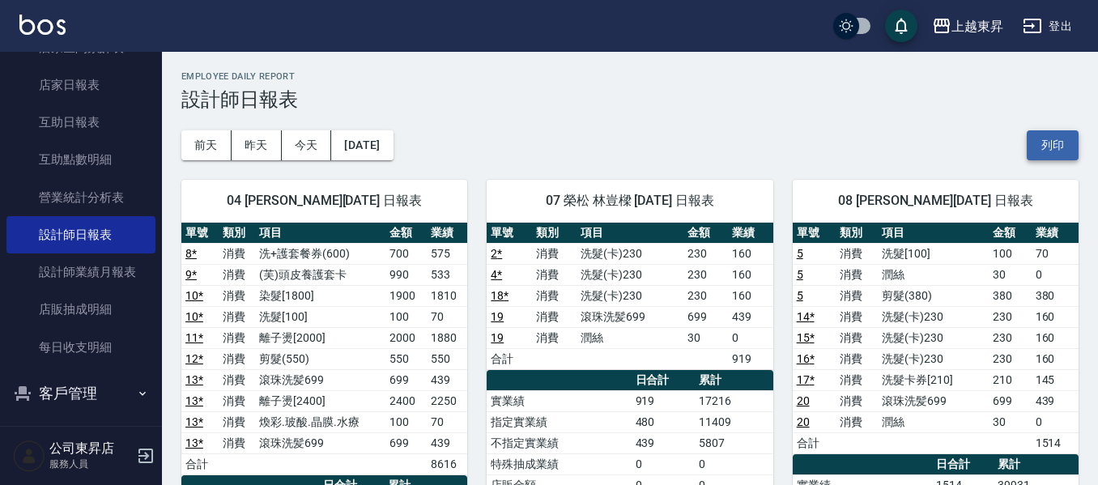 This screenshot has height=485, width=1098. What do you see at coordinates (81, 435) in the screenshot?
I see `button: 商品管理` at bounding box center [81, 435].